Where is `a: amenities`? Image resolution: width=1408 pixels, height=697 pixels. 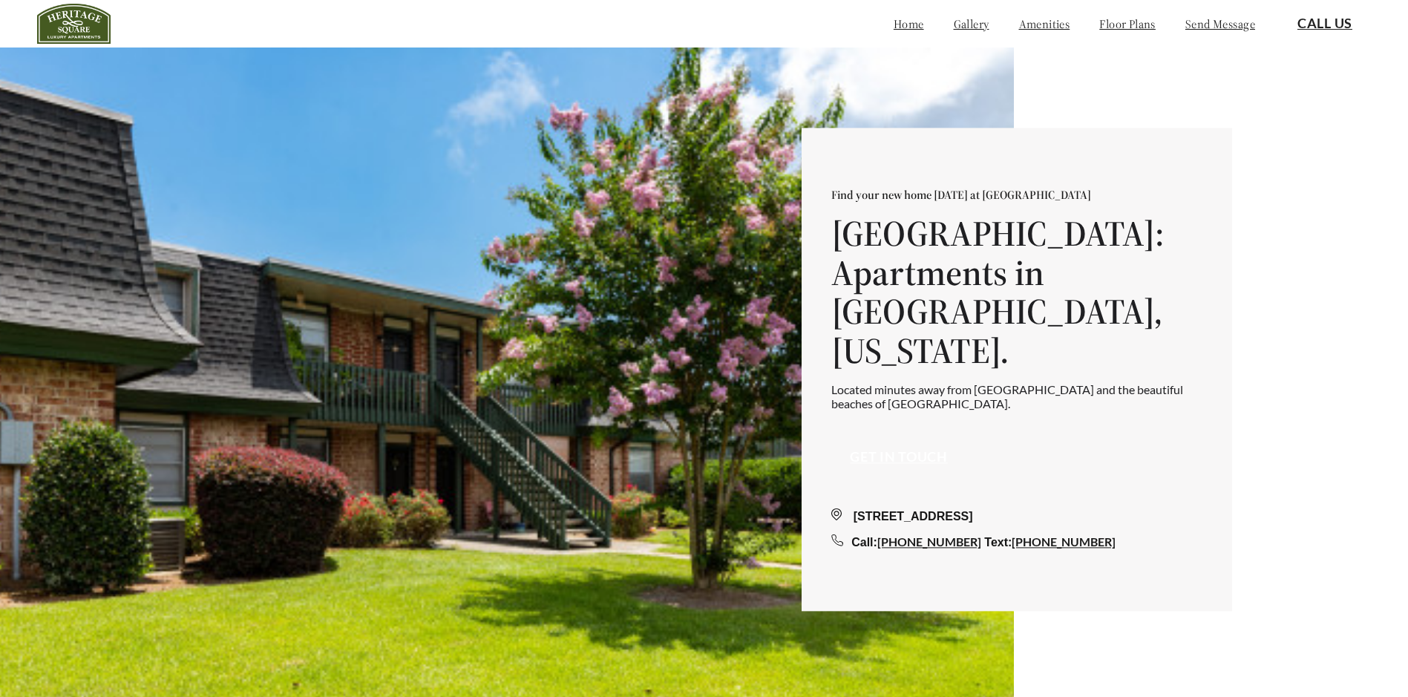
a: amenities is located at coordinates (1044, 24).